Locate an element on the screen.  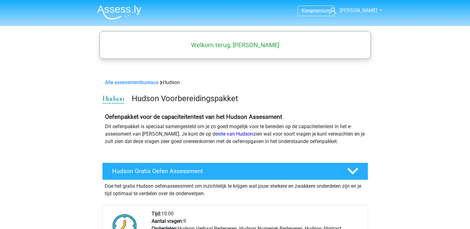
a: site van Hudson is located at coordinates (235, 134).